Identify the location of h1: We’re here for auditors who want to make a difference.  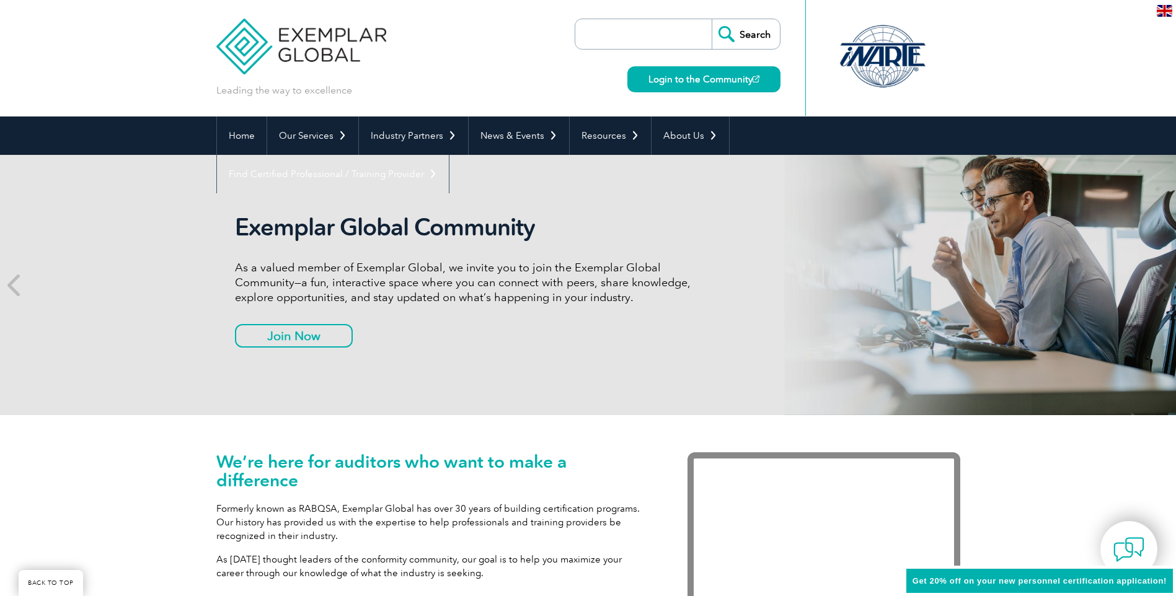
(433, 471).